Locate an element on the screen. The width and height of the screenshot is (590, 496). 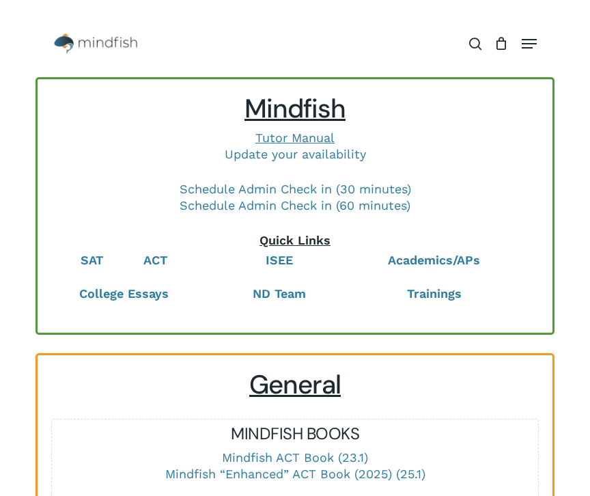
h5: MINDFISH BOOKS is located at coordinates (295, 434).